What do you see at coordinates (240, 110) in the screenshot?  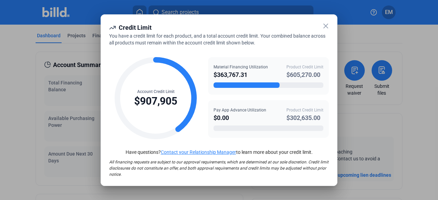 I see `div: Pay App Advance Utilization` at bounding box center [240, 110].